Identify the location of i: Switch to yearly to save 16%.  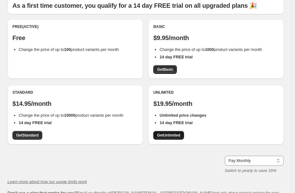
(251, 171).